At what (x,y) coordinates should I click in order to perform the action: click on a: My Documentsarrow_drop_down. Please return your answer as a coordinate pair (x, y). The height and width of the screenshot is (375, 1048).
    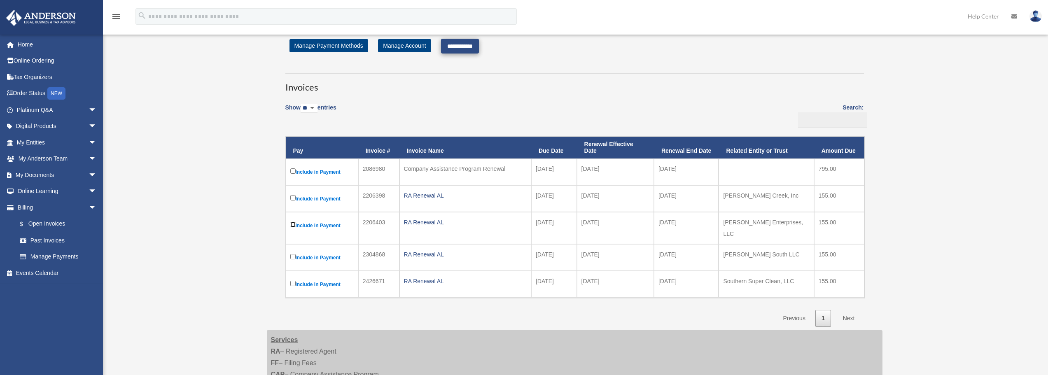
    Looking at the image, I should click on (57, 175).